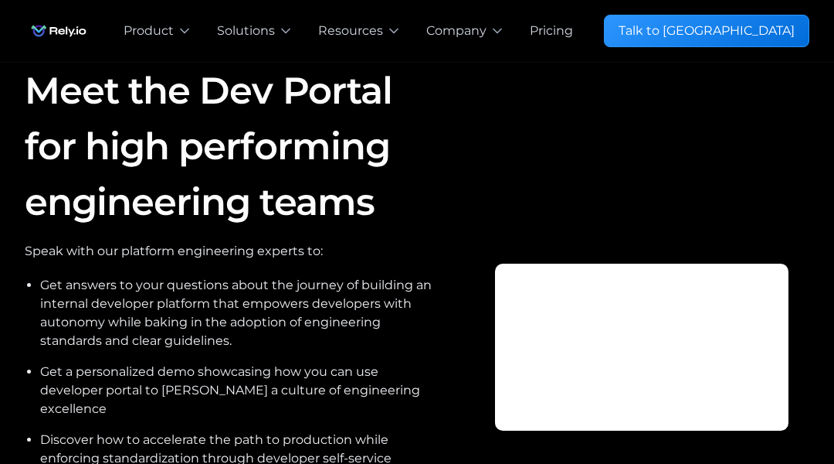 This screenshot has height=464, width=834. What do you see at coordinates (552, 31) in the screenshot?
I see `div: Pricing` at bounding box center [552, 31].